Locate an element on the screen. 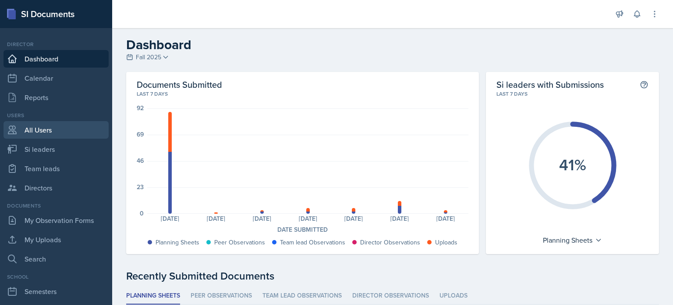 Image resolution: width=673 pixels, height=305 pixels. a: Search is located at coordinates (56, 259).